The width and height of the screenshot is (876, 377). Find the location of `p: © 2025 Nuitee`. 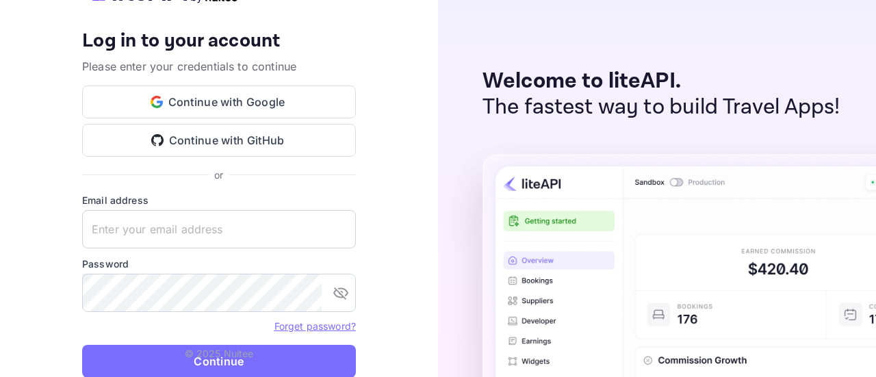

p: © 2025 Nuitee is located at coordinates (219, 353).